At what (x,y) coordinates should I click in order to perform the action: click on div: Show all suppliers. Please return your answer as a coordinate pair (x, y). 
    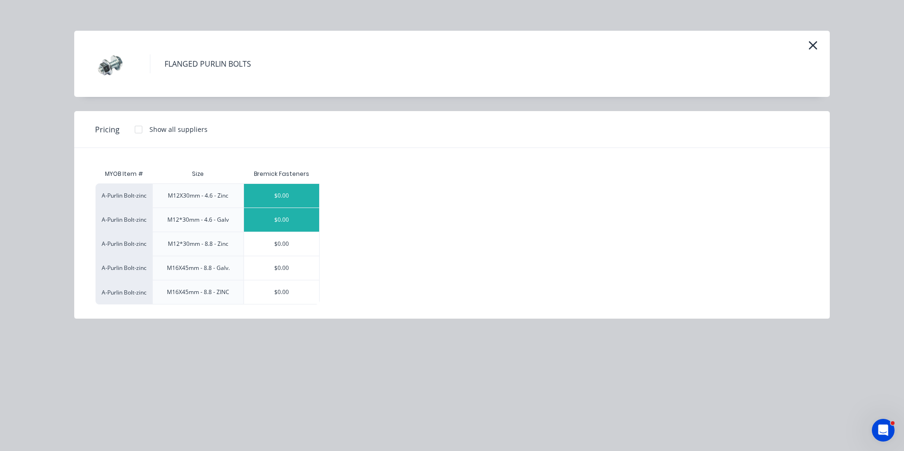
    Looking at the image, I should click on (178, 129).